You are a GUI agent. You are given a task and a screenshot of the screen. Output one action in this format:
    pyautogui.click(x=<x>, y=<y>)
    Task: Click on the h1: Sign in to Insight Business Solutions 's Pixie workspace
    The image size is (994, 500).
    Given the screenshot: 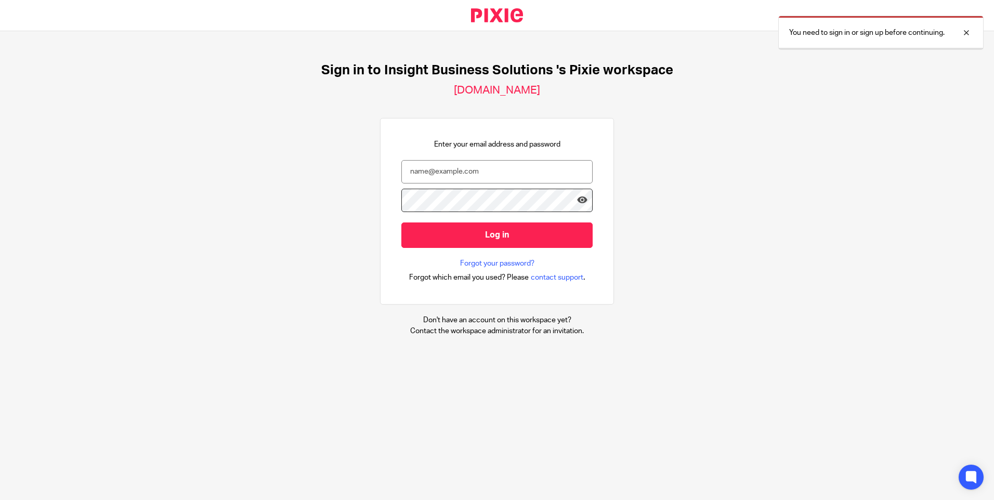 What is the action you would take?
    pyautogui.click(x=497, y=70)
    